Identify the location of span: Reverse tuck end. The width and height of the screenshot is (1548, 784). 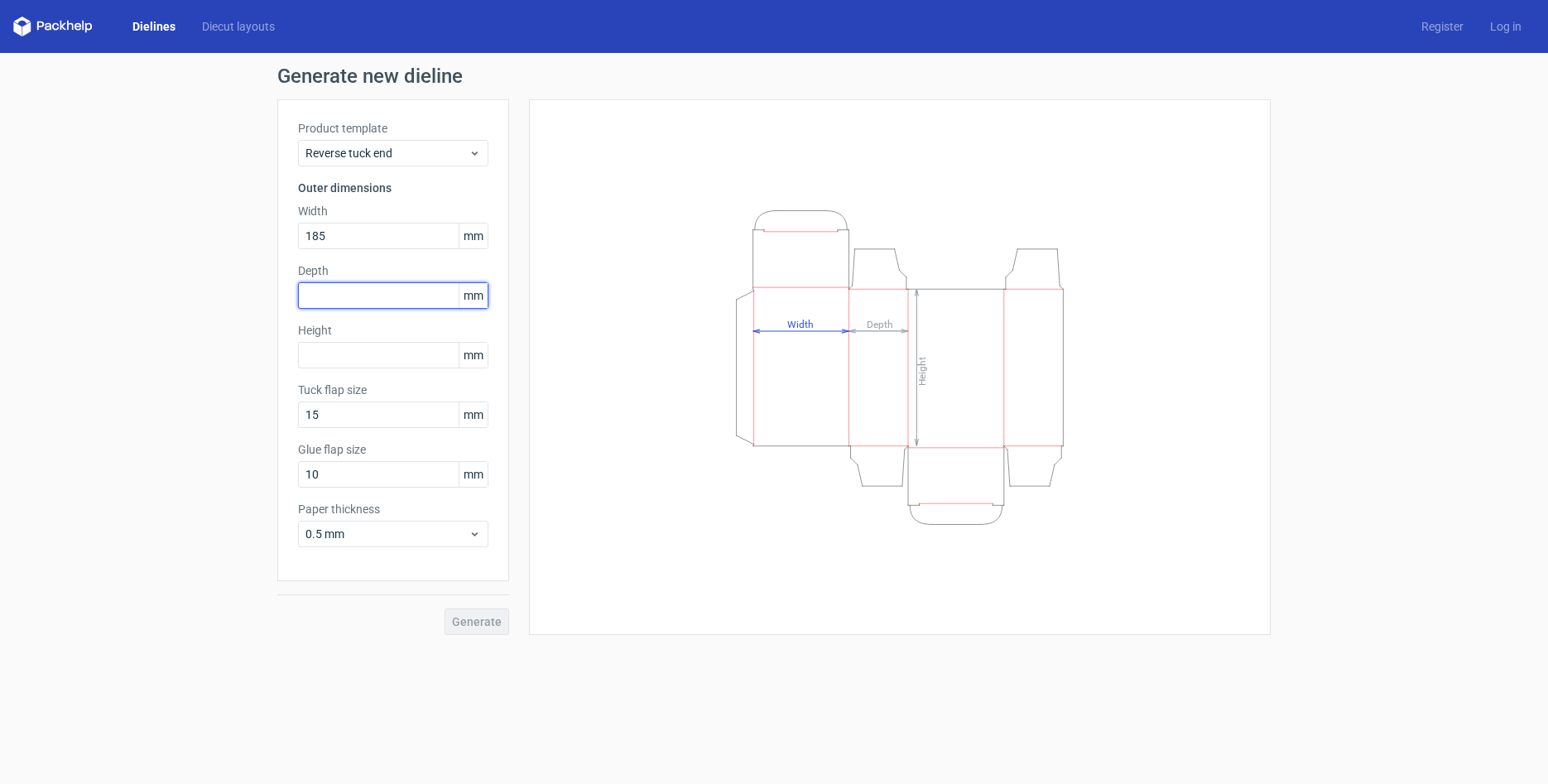
(386, 153).